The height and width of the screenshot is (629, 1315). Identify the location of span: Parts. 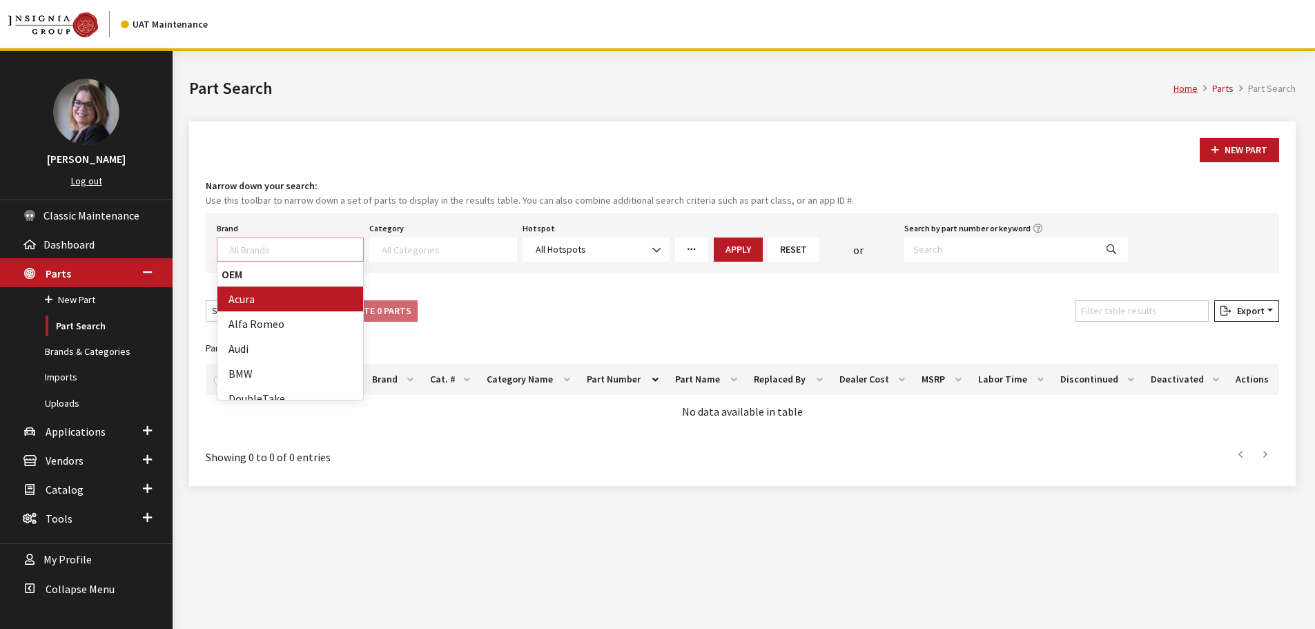
(58, 273).